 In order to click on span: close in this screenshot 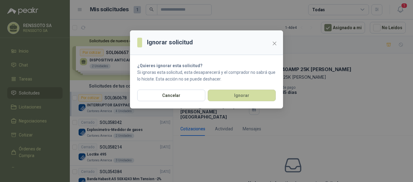, I will do `click(275, 43)`.